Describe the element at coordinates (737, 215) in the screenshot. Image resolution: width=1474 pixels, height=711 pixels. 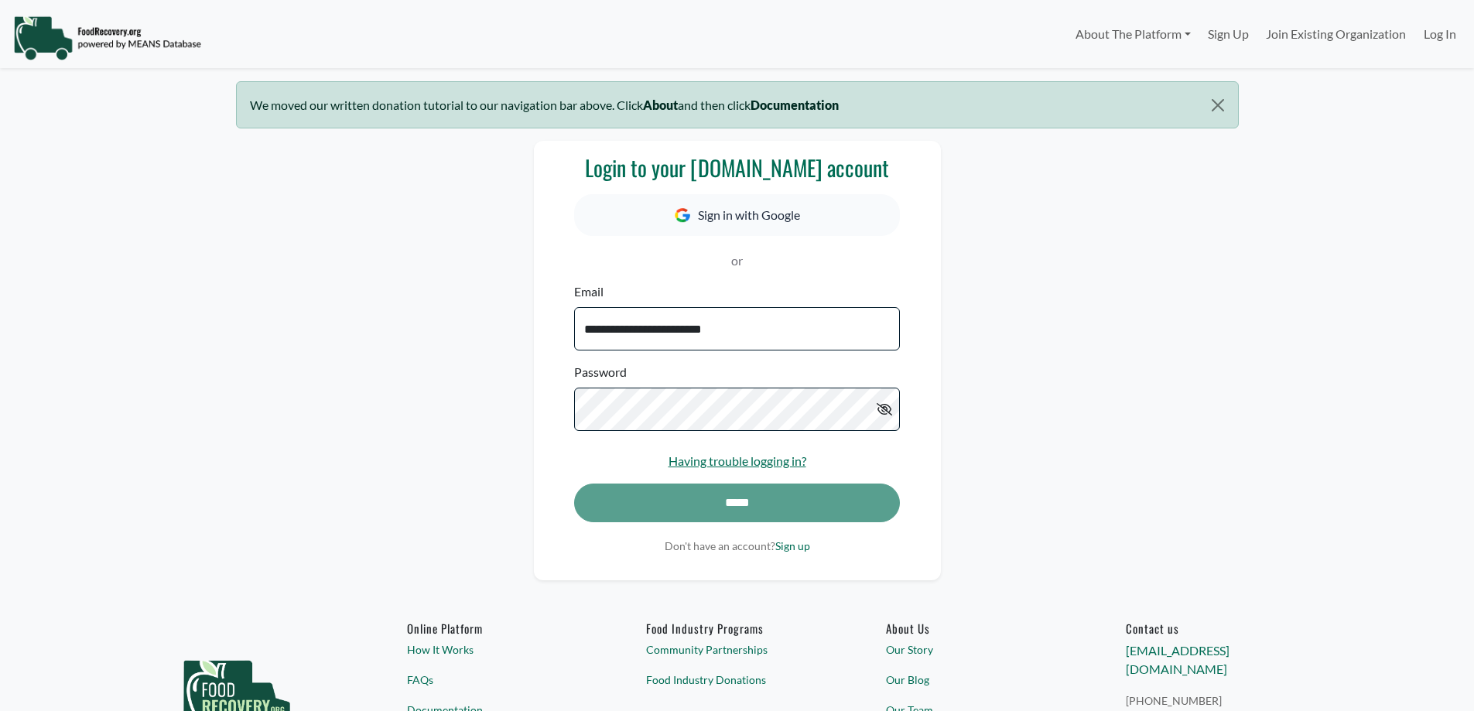
I see `button: Sign in with Google` at that location.